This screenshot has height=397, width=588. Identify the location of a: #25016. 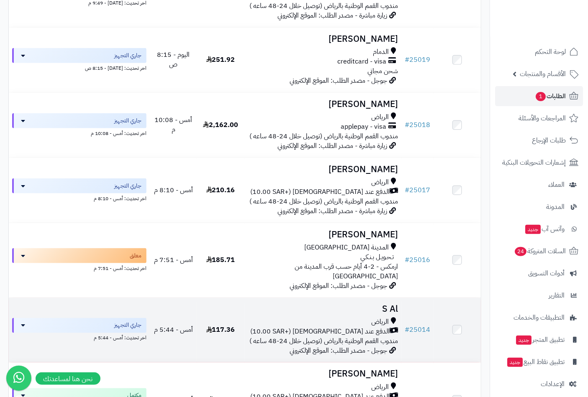
(417, 260).